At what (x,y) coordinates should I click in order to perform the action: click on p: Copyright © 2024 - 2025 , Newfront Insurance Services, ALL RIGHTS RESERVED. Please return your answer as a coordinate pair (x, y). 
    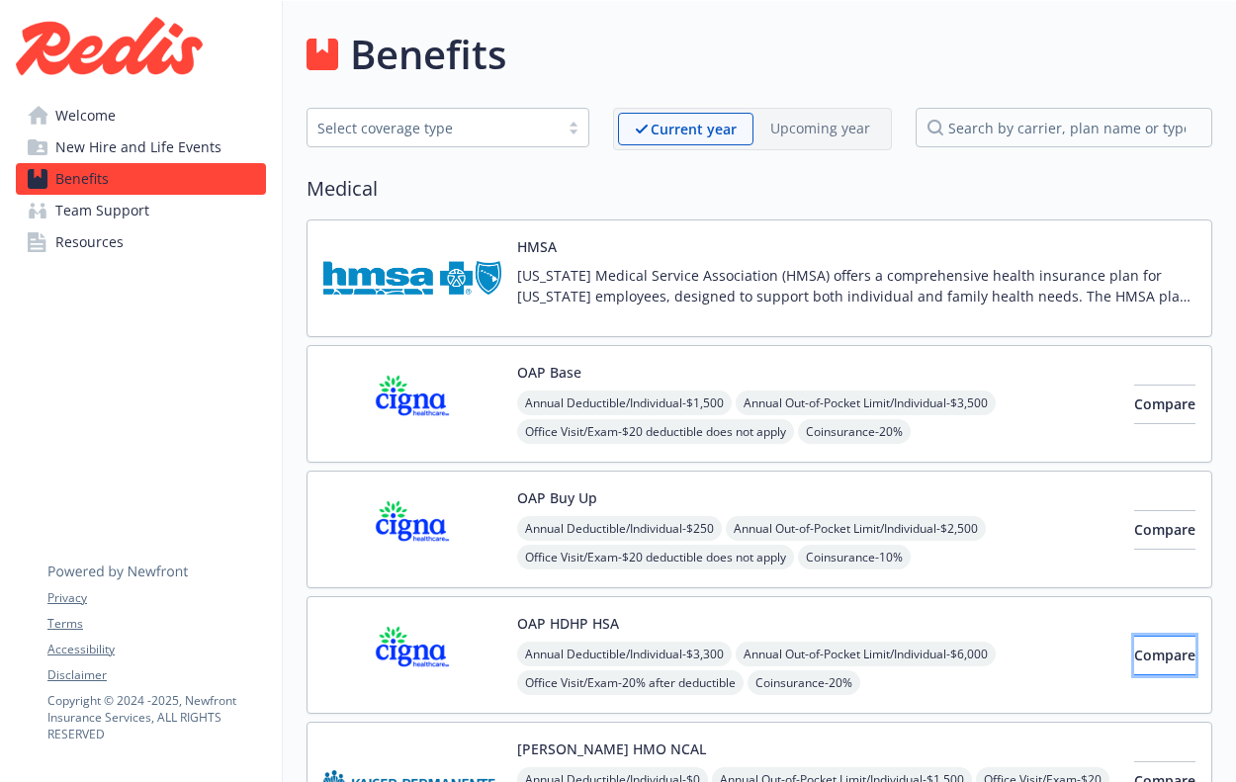
    Looking at the image, I should click on (156, 717).